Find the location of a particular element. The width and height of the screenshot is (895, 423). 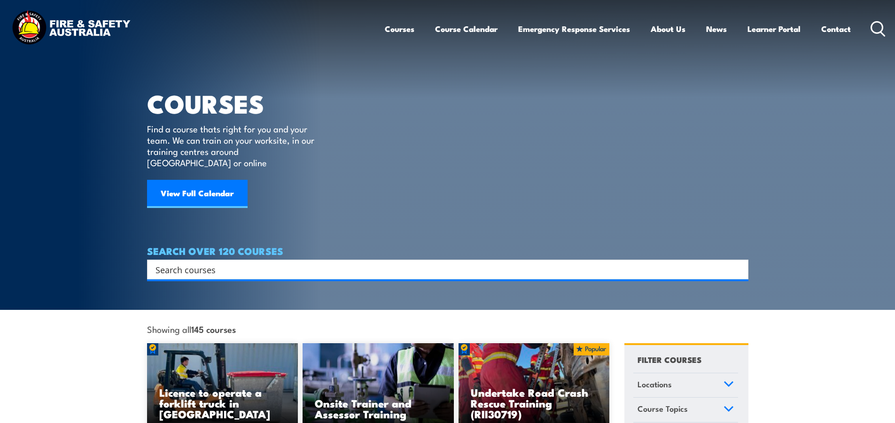

span: Showing all is located at coordinates (191, 329).